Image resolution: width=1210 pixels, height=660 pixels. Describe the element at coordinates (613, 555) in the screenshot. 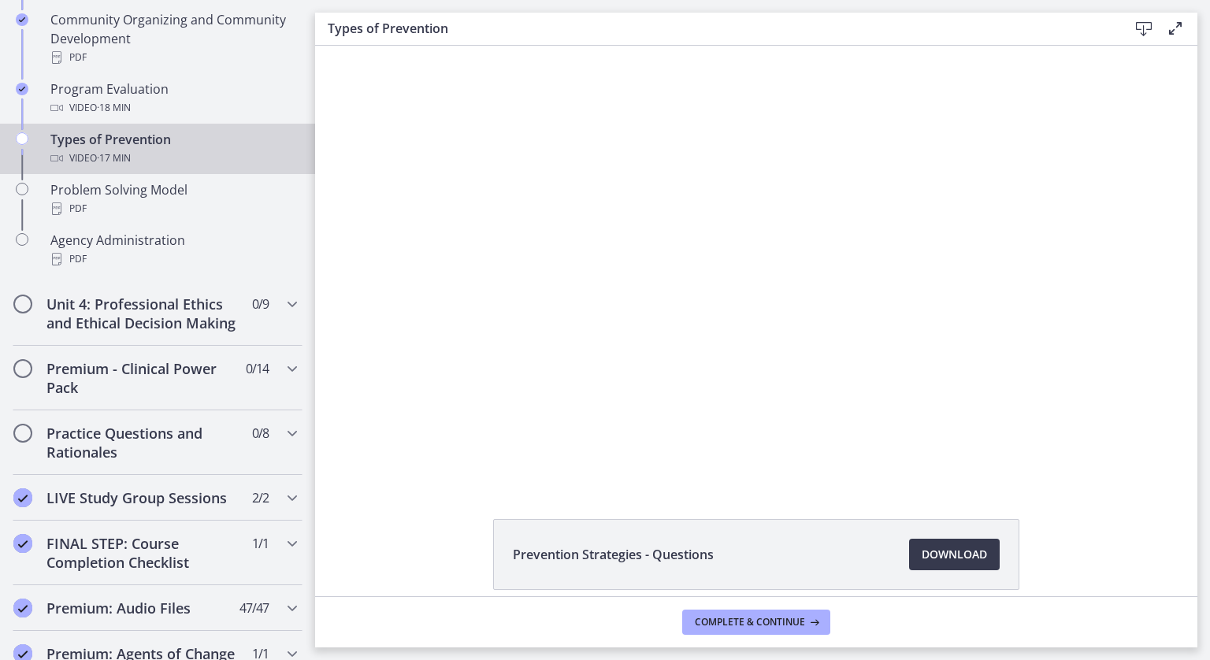

I see `span: Prevention Strategies - Questions` at that location.